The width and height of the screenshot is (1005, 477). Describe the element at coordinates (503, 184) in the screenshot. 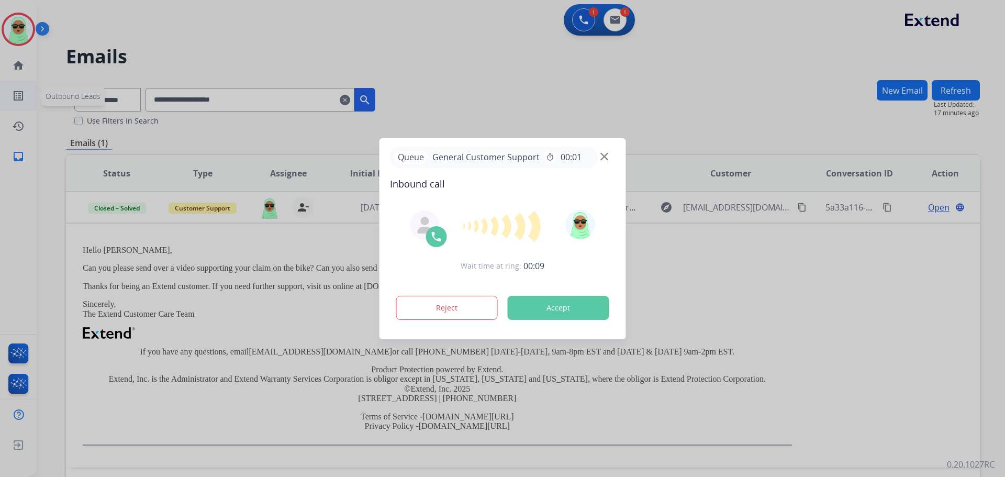

I see `span: Inbound call` at that location.